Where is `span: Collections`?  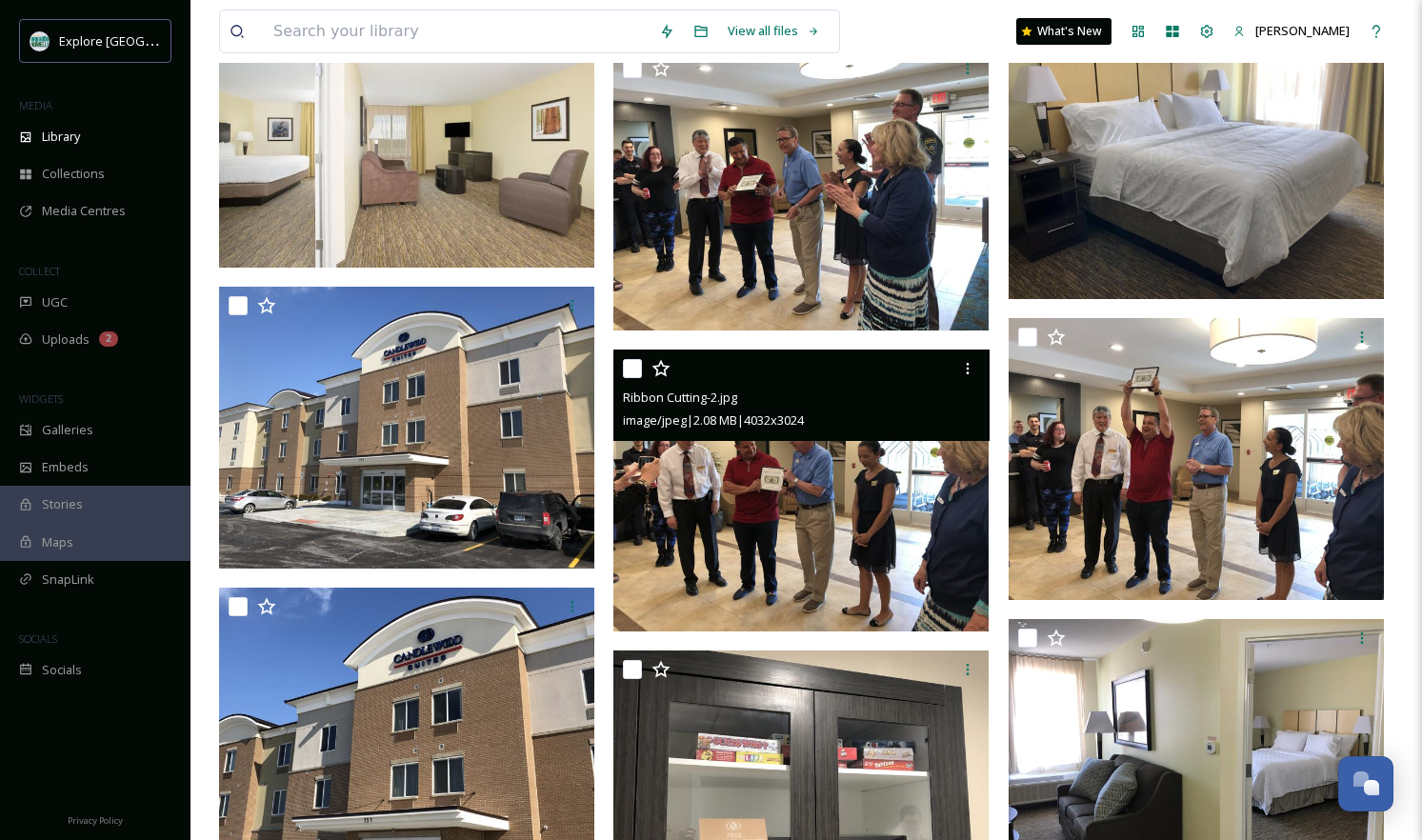
span: Collections is located at coordinates (74, 173).